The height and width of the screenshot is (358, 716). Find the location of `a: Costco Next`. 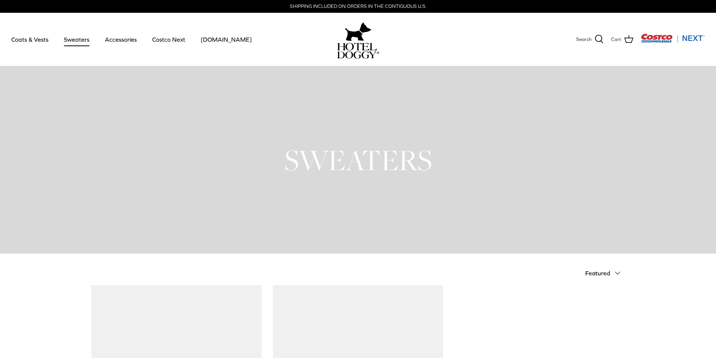

a: Costco Next is located at coordinates (169, 39).